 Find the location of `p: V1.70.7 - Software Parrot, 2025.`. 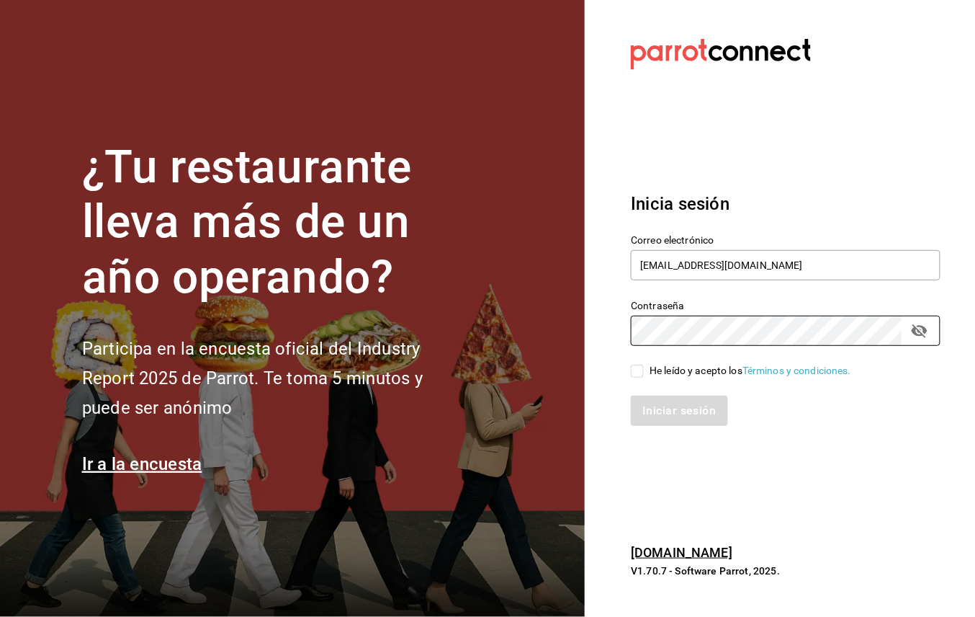

p: V1.70.7 - Software Parrot, 2025. is located at coordinates (786, 570).